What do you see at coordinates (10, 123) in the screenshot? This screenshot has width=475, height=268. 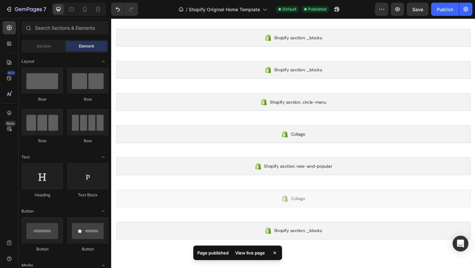 I see `div: Beta` at bounding box center [10, 123].